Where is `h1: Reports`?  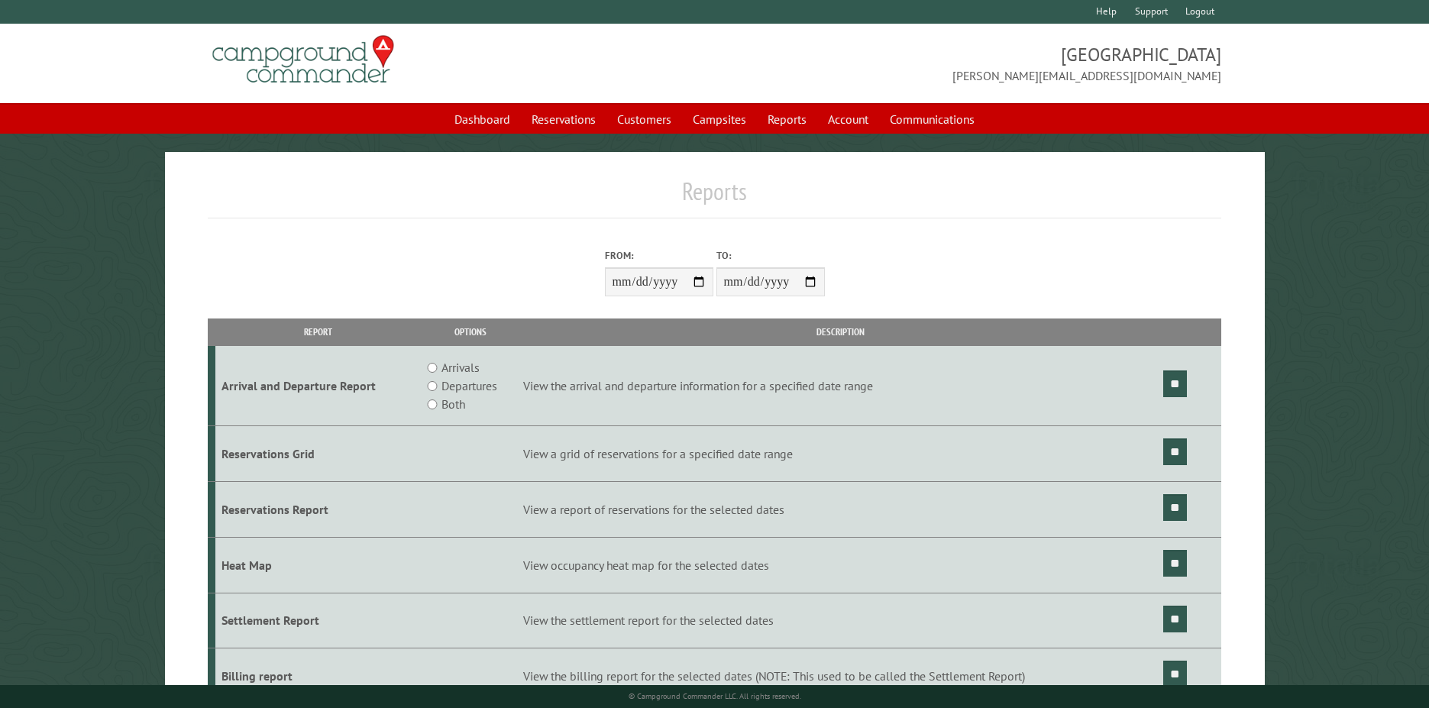
h1: Reports is located at coordinates (715, 197).